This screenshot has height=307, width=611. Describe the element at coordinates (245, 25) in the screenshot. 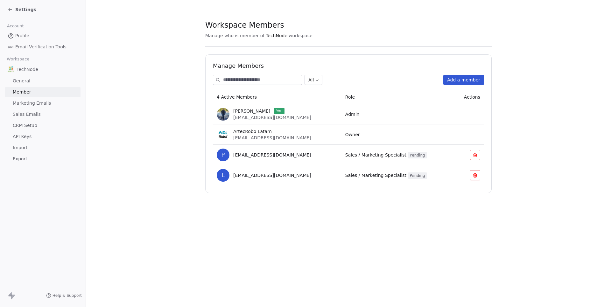

I see `span: Workspace Members` at that location.